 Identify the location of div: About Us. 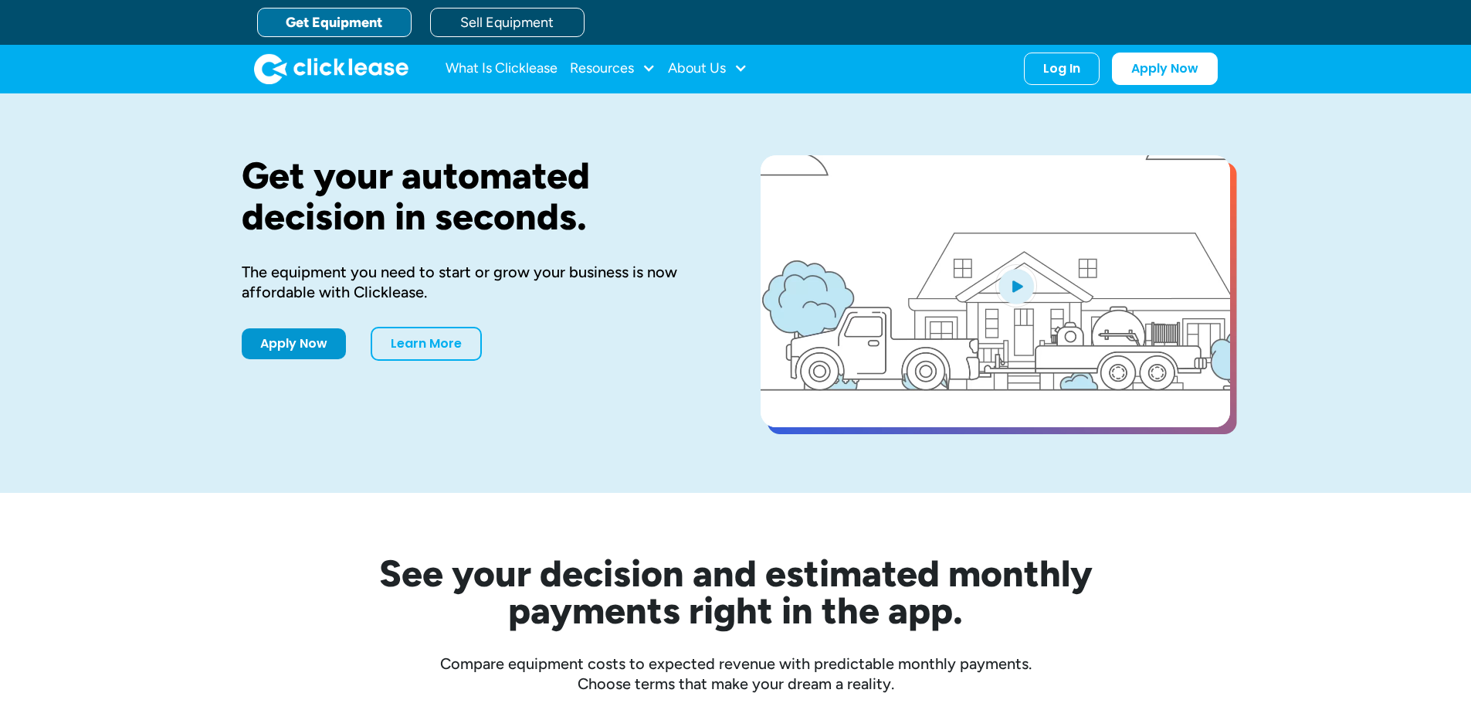
(707, 69).